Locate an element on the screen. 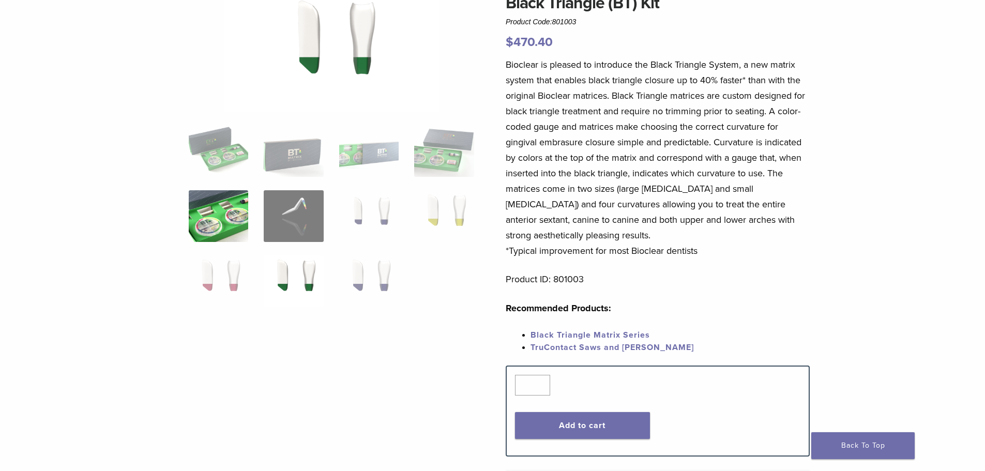  p: Product ID: 801003 is located at coordinates (657, 279).